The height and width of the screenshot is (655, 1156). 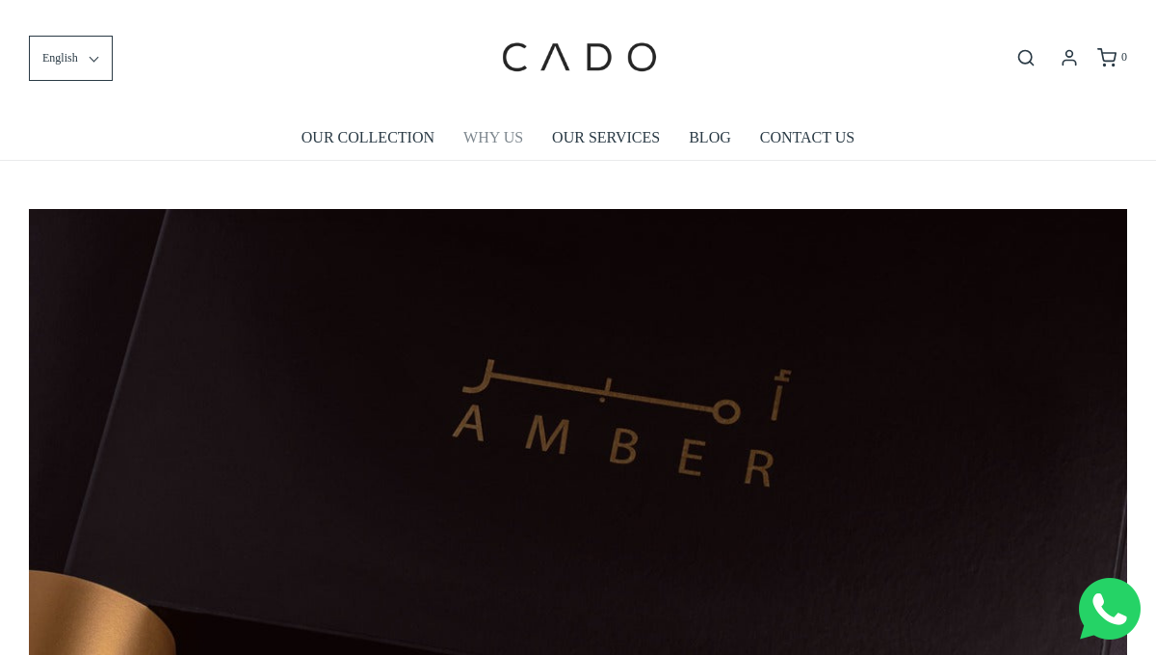 What do you see at coordinates (70, 58) in the screenshot?
I see `button: English` at bounding box center [70, 58].